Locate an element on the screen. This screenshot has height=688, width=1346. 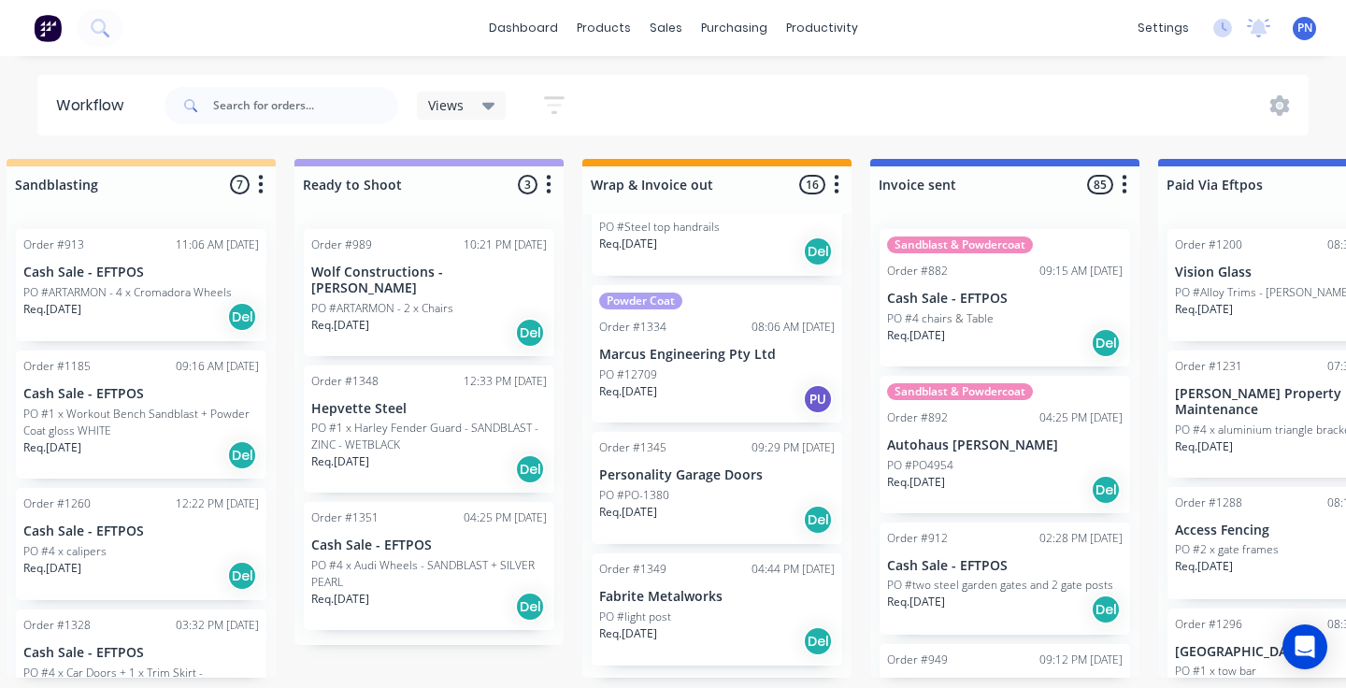
span: PN is located at coordinates (1305, 28).